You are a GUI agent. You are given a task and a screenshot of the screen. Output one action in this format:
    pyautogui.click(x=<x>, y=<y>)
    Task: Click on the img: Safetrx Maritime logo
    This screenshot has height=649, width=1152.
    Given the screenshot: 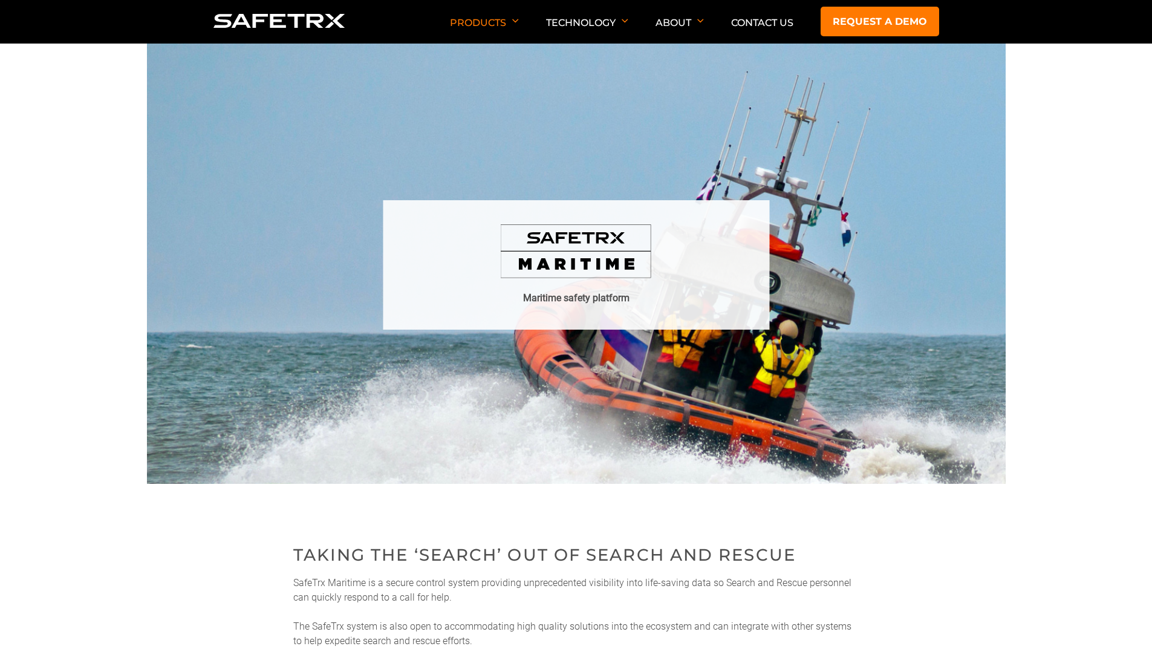 What is the action you would take?
    pyautogui.click(x=577, y=252)
    